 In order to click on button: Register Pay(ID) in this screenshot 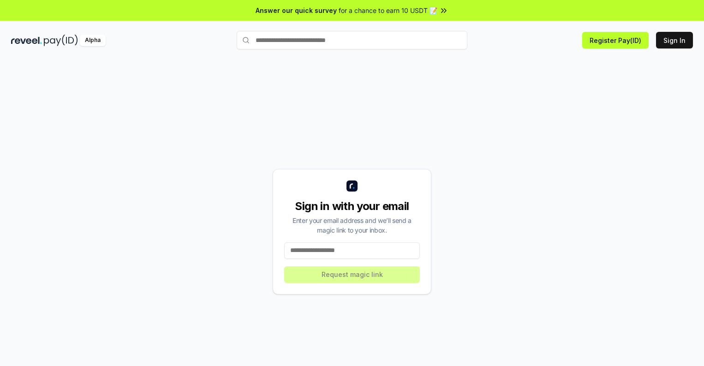, I will do `click(615, 40)`.